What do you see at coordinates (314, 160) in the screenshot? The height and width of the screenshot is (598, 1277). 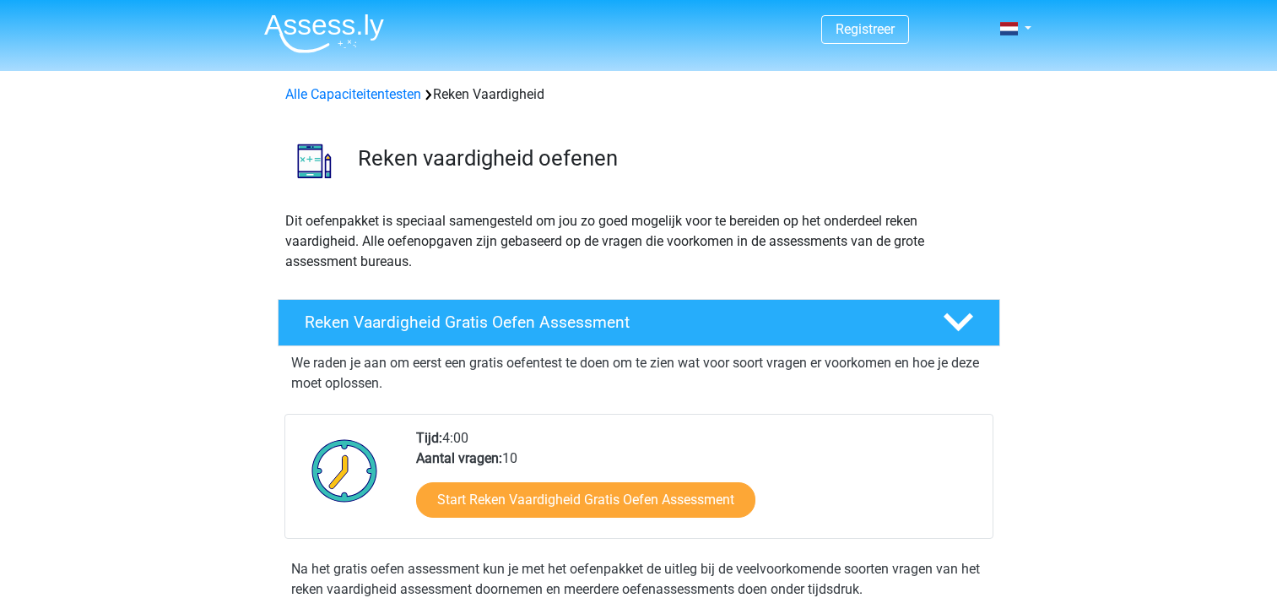 I see `img: reken vaardigheid` at bounding box center [314, 160].